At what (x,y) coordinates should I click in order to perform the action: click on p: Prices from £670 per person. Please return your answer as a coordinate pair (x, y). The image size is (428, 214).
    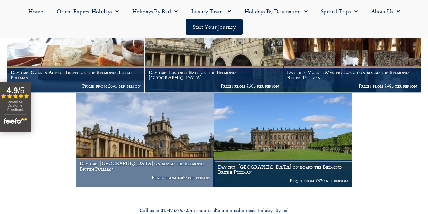
    Looking at the image, I should click on (283, 180).